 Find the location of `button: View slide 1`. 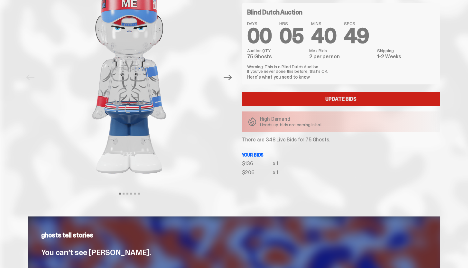

button: View slide 1 is located at coordinates (120, 194).